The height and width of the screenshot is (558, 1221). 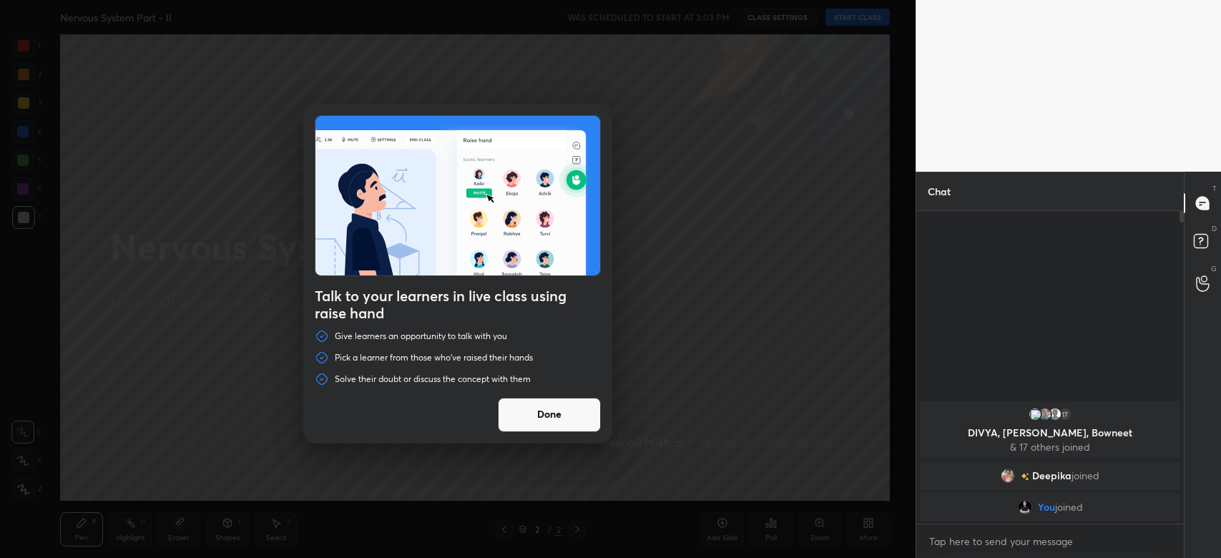 I want to click on p: Give learners an opportunity to talk with you, so click(x=421, y=336).